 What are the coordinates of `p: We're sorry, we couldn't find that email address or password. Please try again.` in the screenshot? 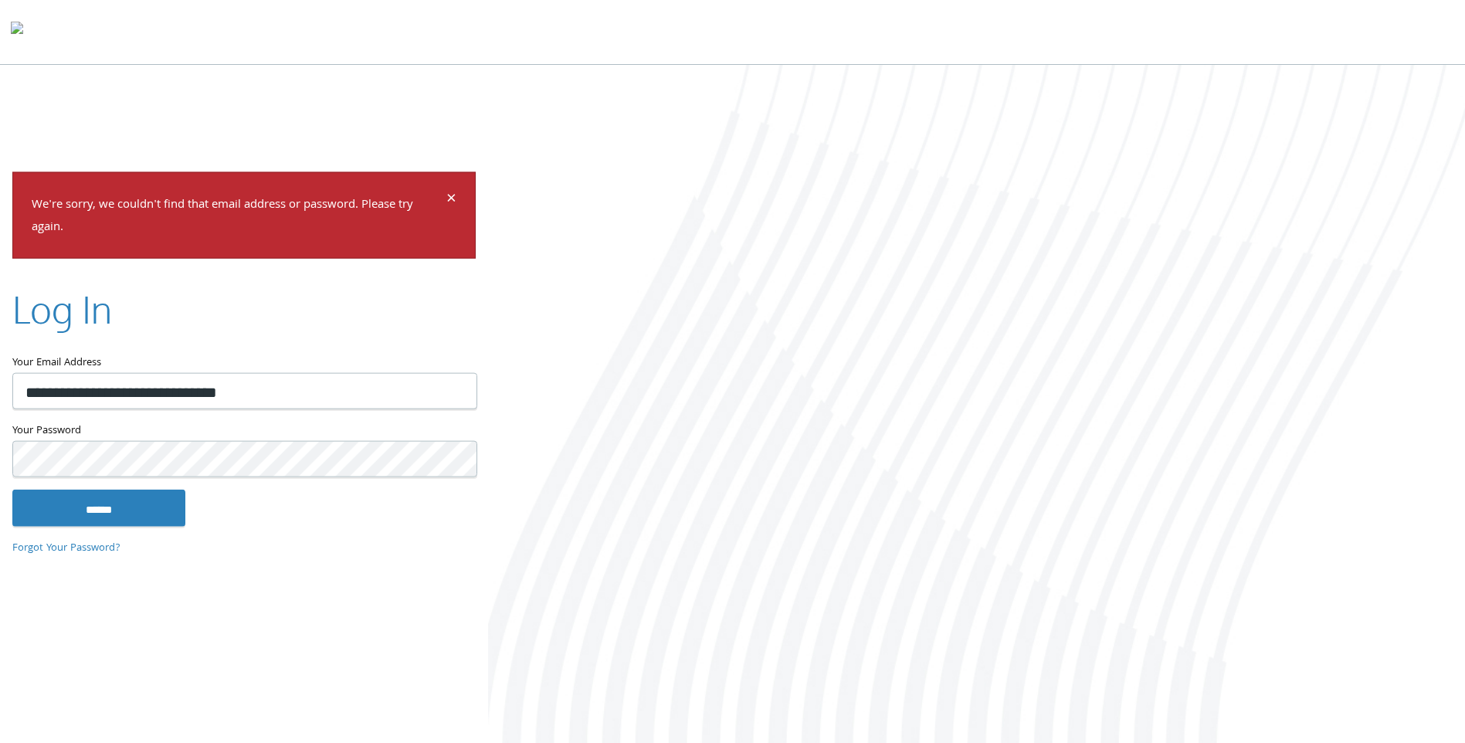 It's located at (238, 217).